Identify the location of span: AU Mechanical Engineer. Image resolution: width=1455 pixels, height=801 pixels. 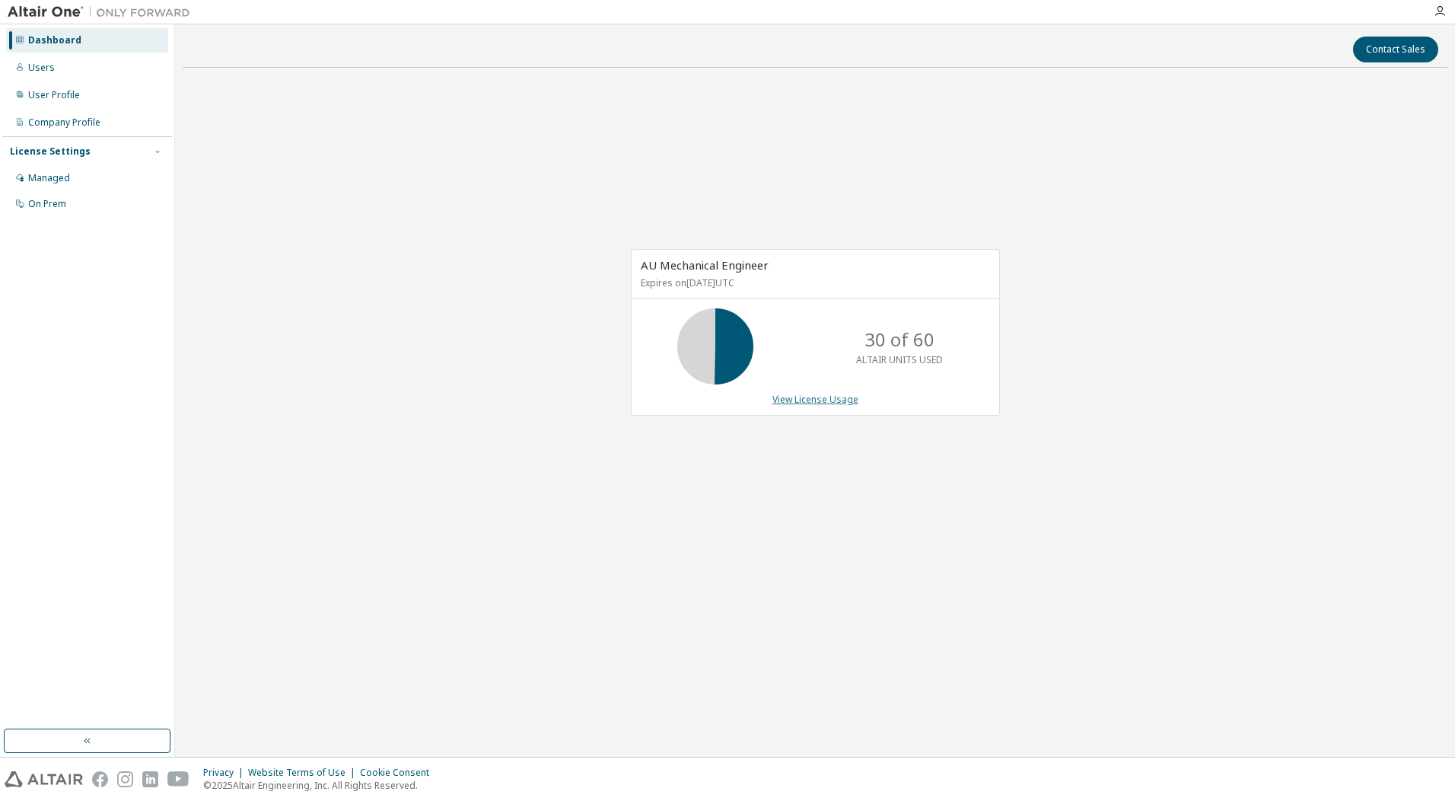
(705, 265).